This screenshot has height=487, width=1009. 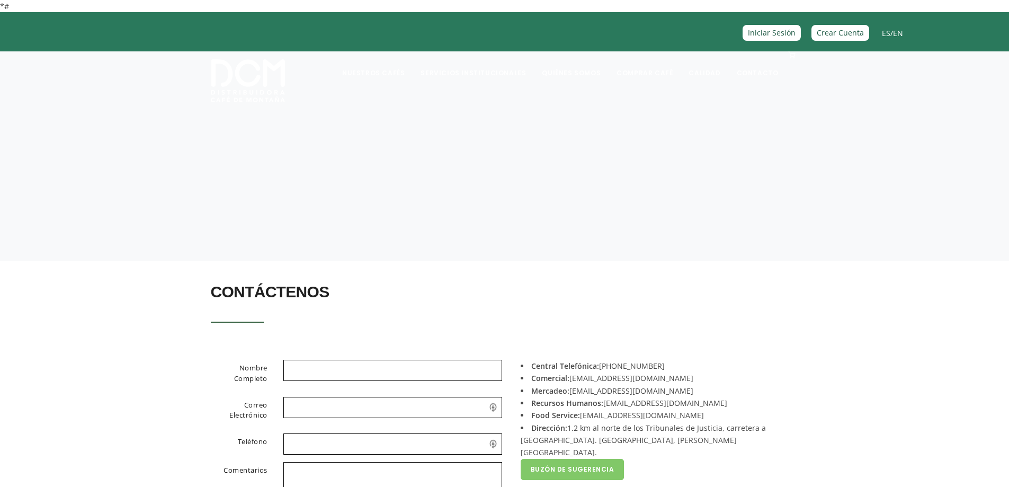 I want to click on strong: Dirección:, so click(x=549, y=428).